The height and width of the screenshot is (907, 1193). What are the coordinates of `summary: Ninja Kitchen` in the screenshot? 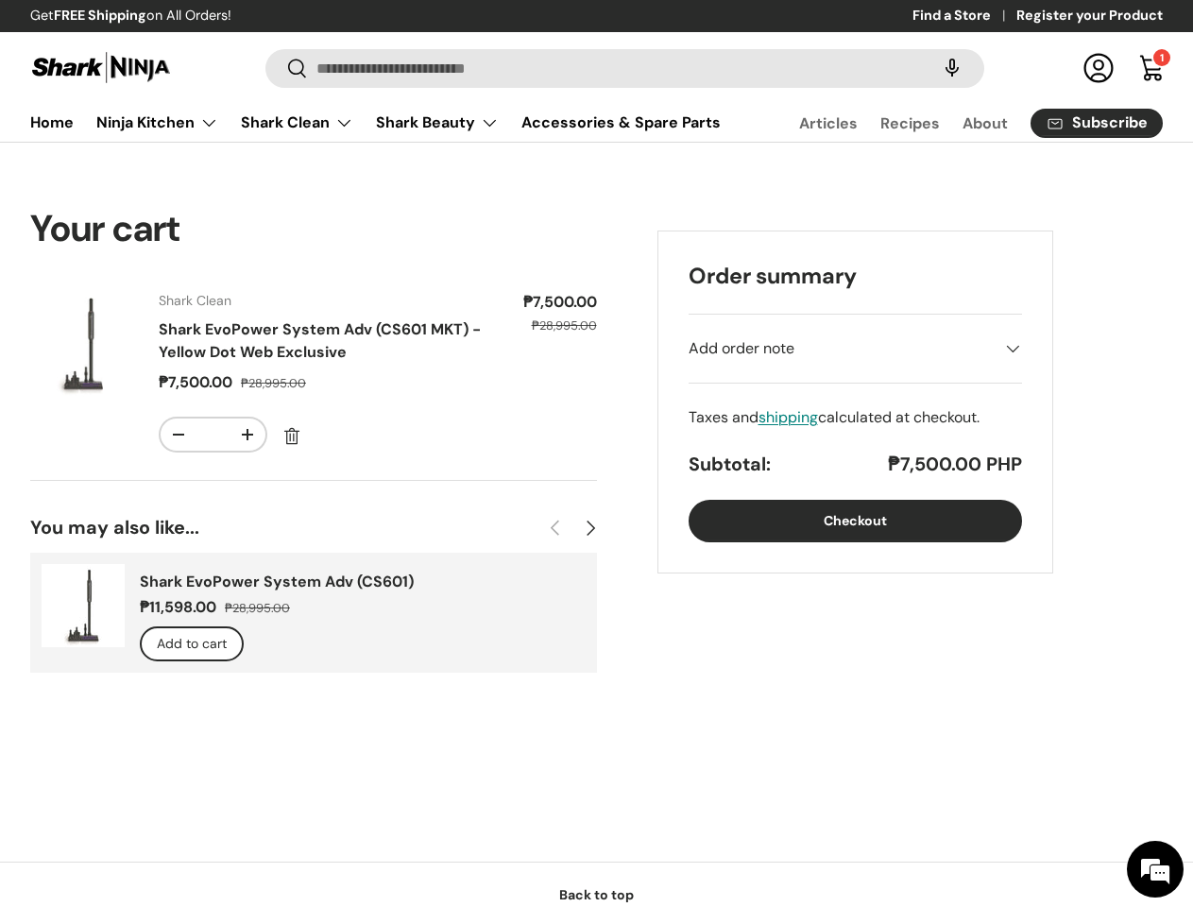 It's located at (157, 123).